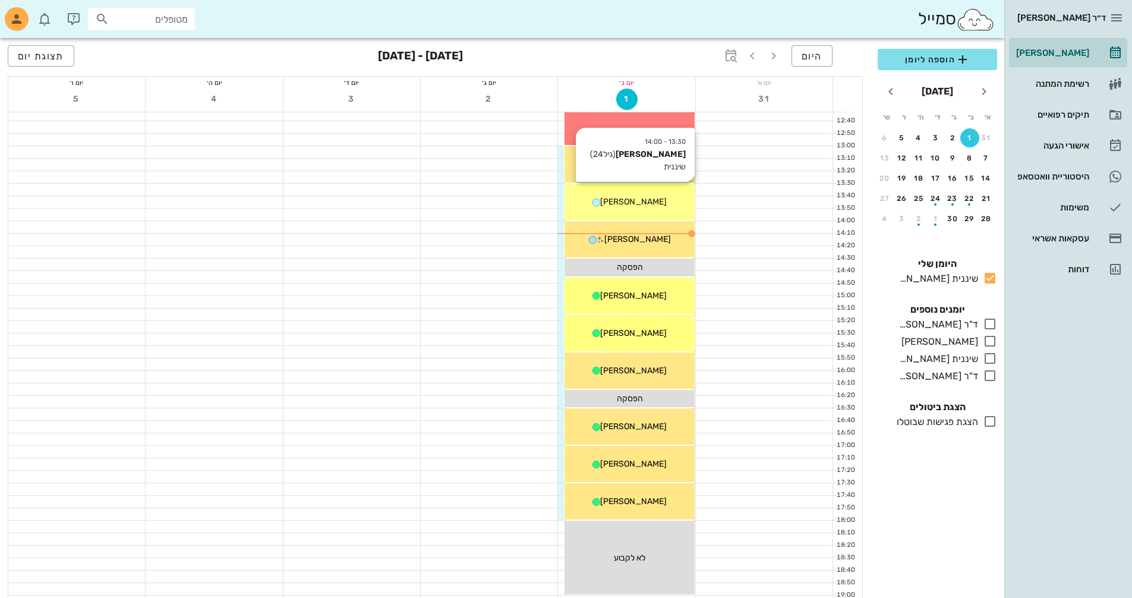 The width and height of the screenshot is (1132, 598). What do you see at coordinates (845, 183) in the screenshot?
I see `div: 13:30` at bounding box center [845, 183].